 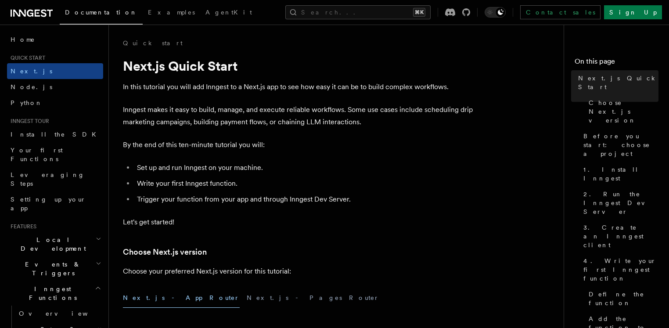 What do you see at coordinates (619, 236) in the screenshot?
I see `a: 3. Create an Inngest client` at bounding box center [619, 236].